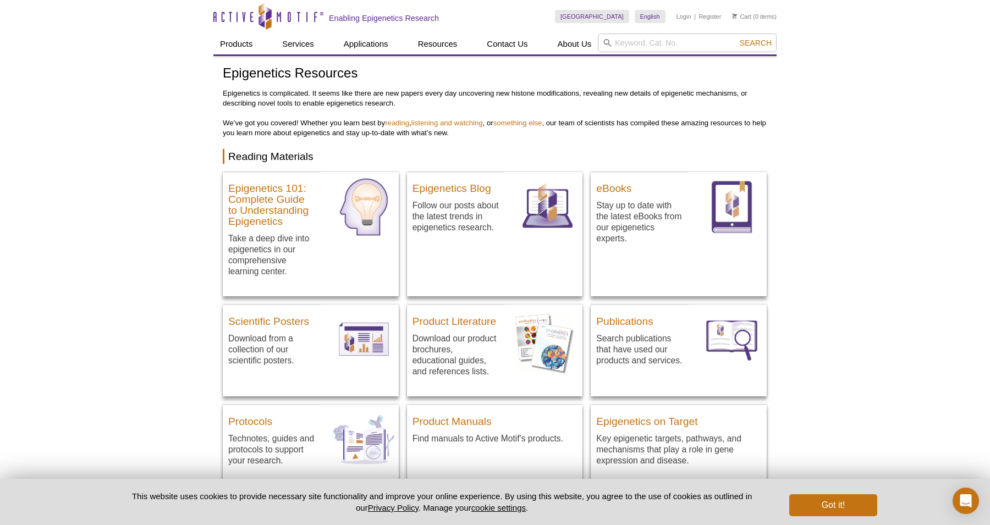 Image resolution: width=990 pixels, height=525 pixels. Describe the element at coordinates (363, 207) in the screenshot. I see `img: Epigenetics Learning Center` at that location.